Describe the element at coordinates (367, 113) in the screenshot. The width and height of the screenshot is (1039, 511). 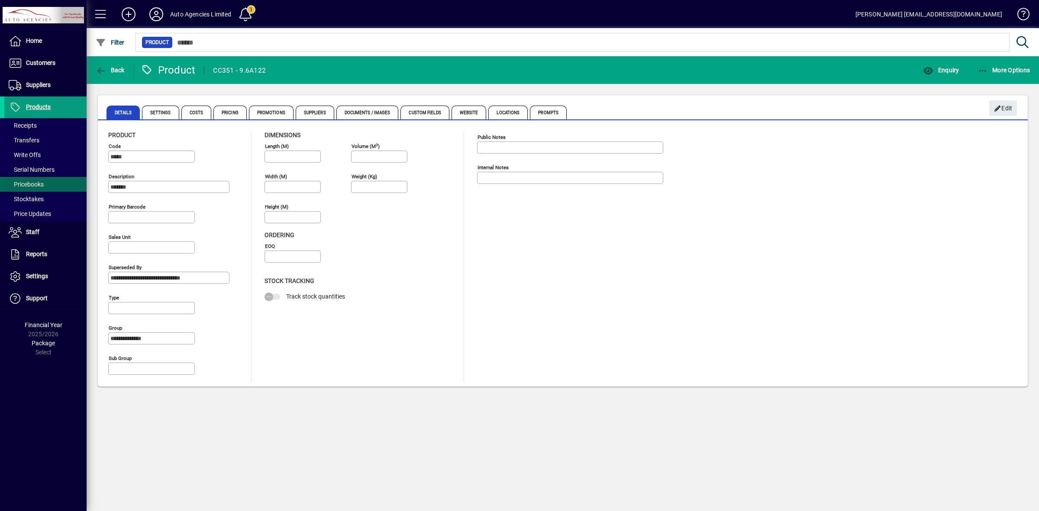
I see `span: Documents / Images` at that location.